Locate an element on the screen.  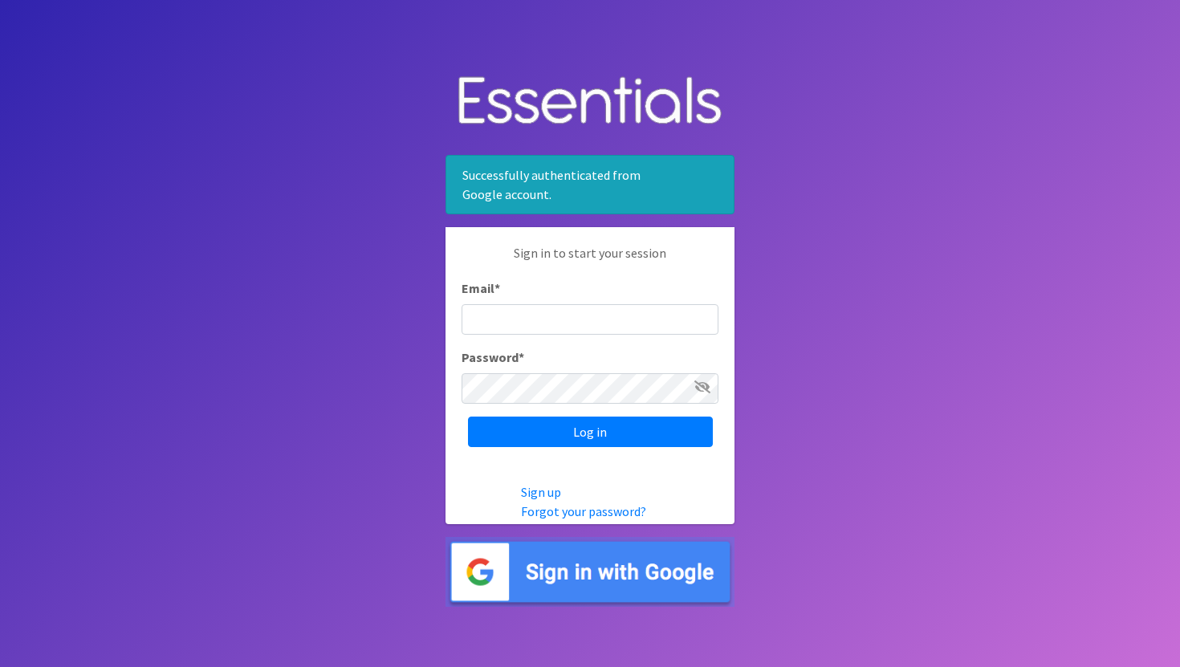
label: Password is located at coordinates (493, 357).